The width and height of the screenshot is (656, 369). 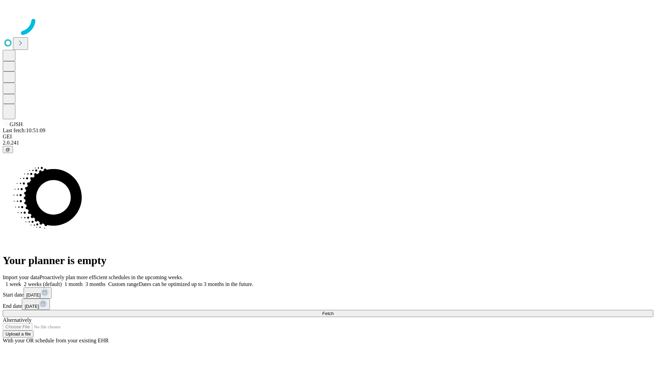 I want to click on button: Fetch, so click(x=328, y=313).